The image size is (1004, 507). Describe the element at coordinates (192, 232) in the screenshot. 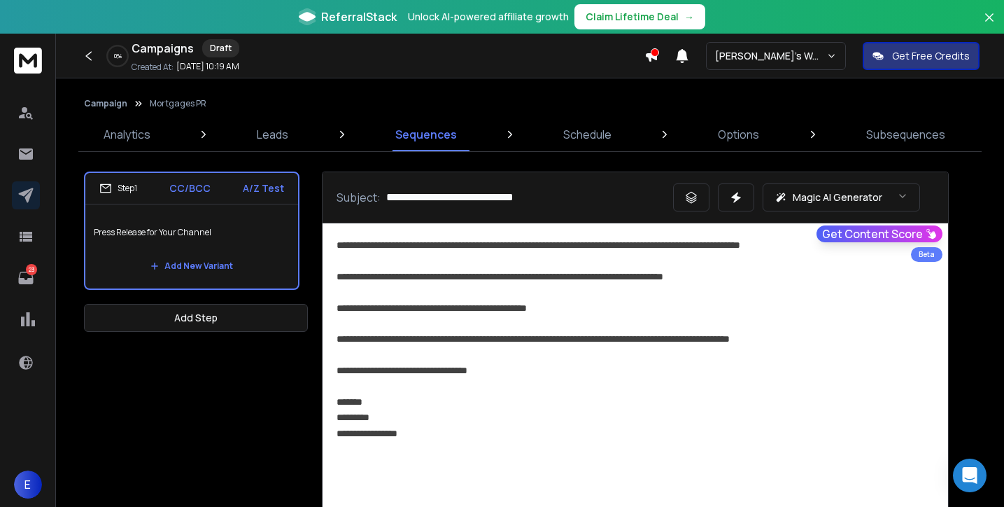

I see `p: Press Release for Your Channel` at that location.